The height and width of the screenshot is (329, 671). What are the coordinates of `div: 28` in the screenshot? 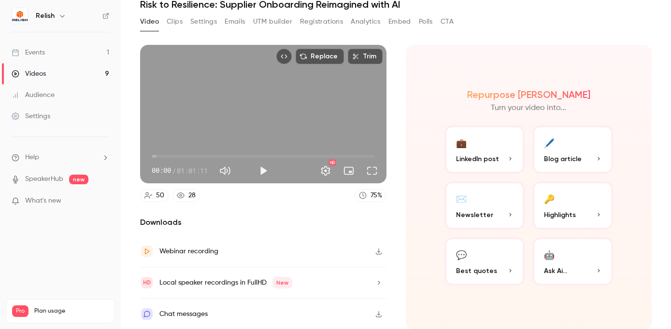 It's located at (192, 196).